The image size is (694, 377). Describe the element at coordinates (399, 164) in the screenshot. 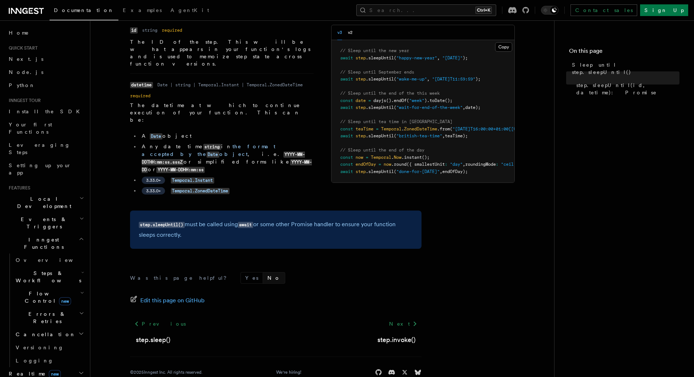

I see `span: .round` at that location.